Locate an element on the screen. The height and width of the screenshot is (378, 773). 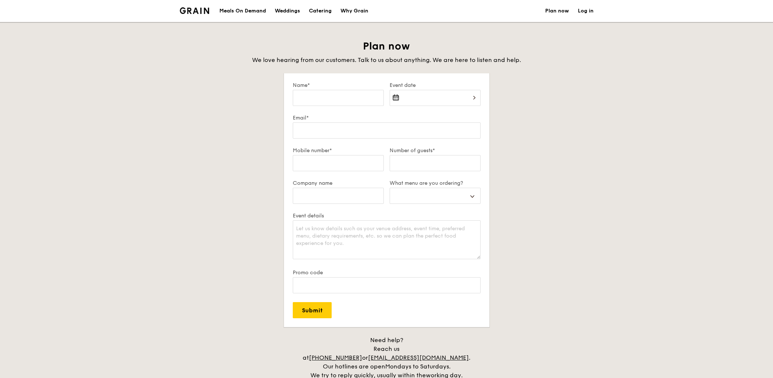
label: Name* is located at coordinates (338, 85).